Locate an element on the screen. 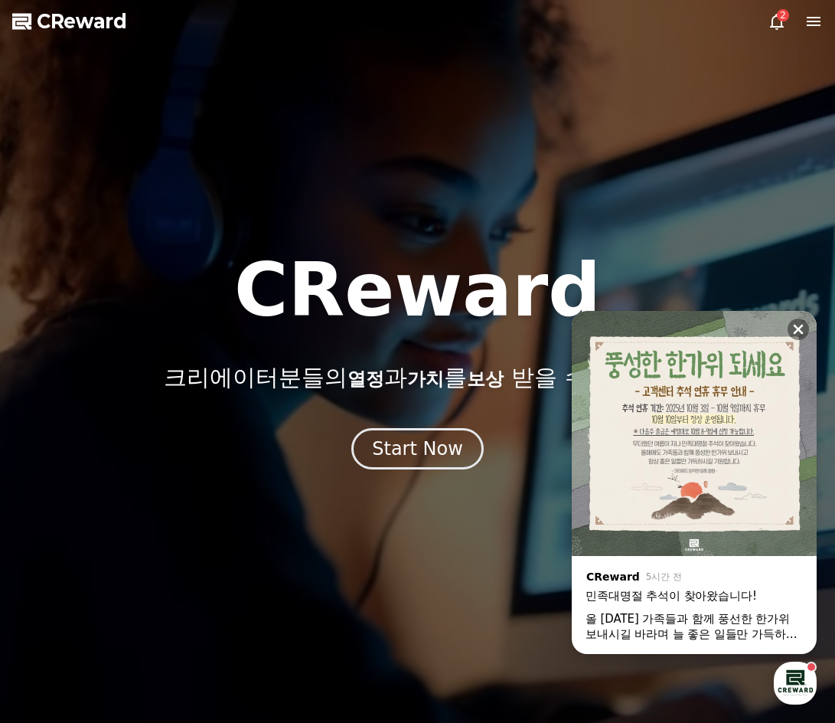  h1: CReward is located at coordinates (417, 290).